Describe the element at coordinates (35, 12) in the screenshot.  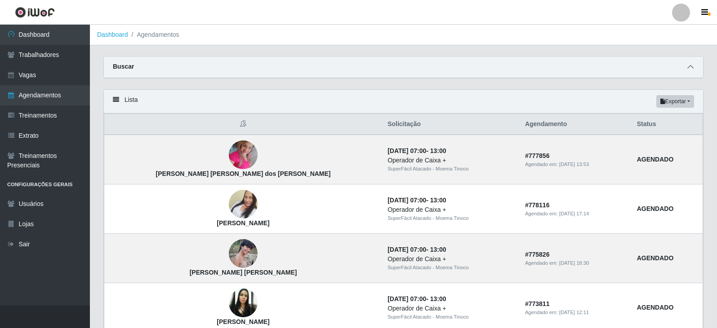
I see `img: CoreUI Logo` at that location.